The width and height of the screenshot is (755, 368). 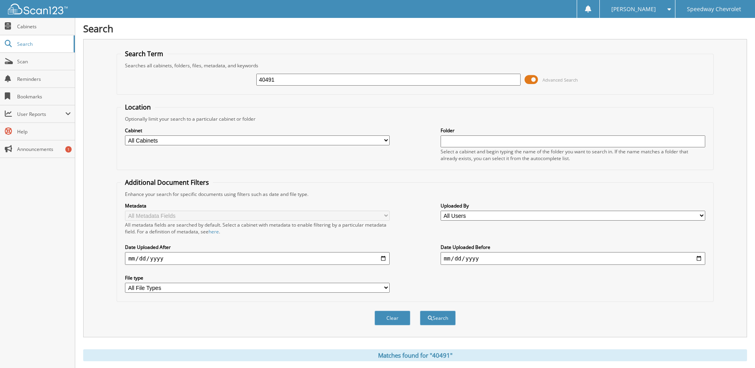 What do you see at coordinates (44, 61) in the screenshot?
I see `span: Scan` at bounding box center [44, 61].